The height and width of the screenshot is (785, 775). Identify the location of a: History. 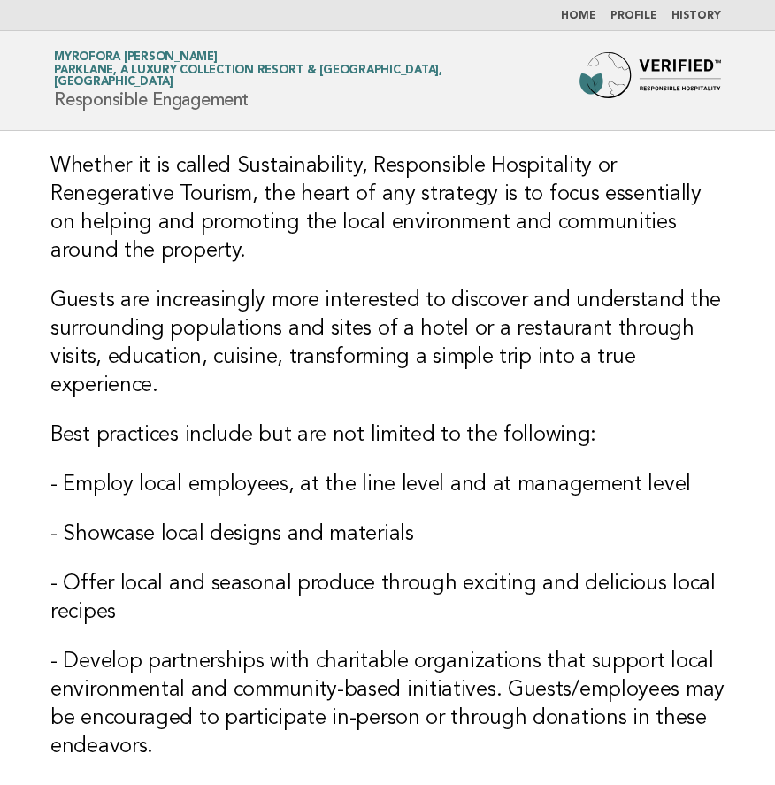
(696, 16).